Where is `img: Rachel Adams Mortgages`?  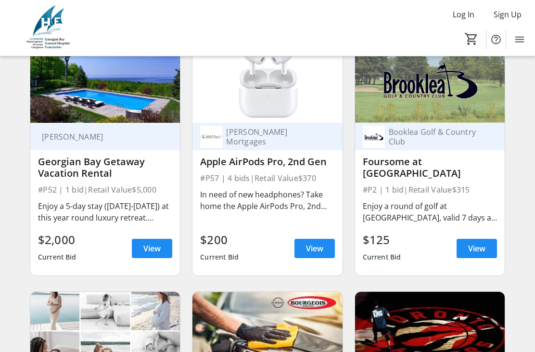 img: Rachel Adams Mortgages is located at coordinates (211, 137).